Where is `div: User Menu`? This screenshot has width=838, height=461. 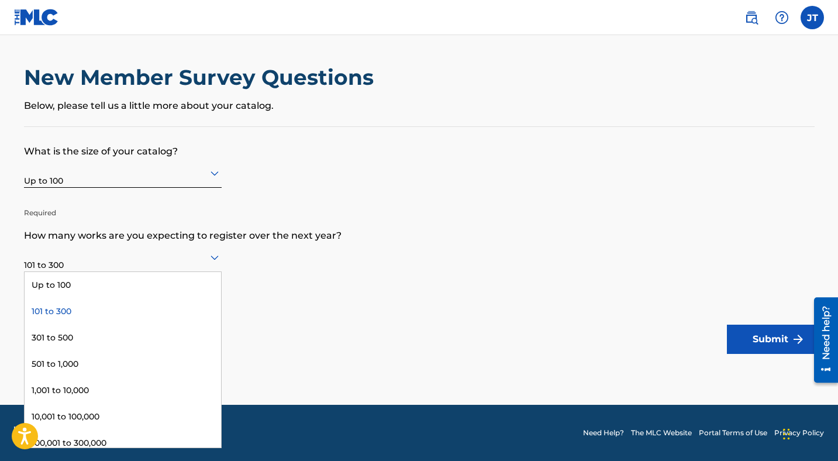
div: User Menu is located at coordinates (812, 18).